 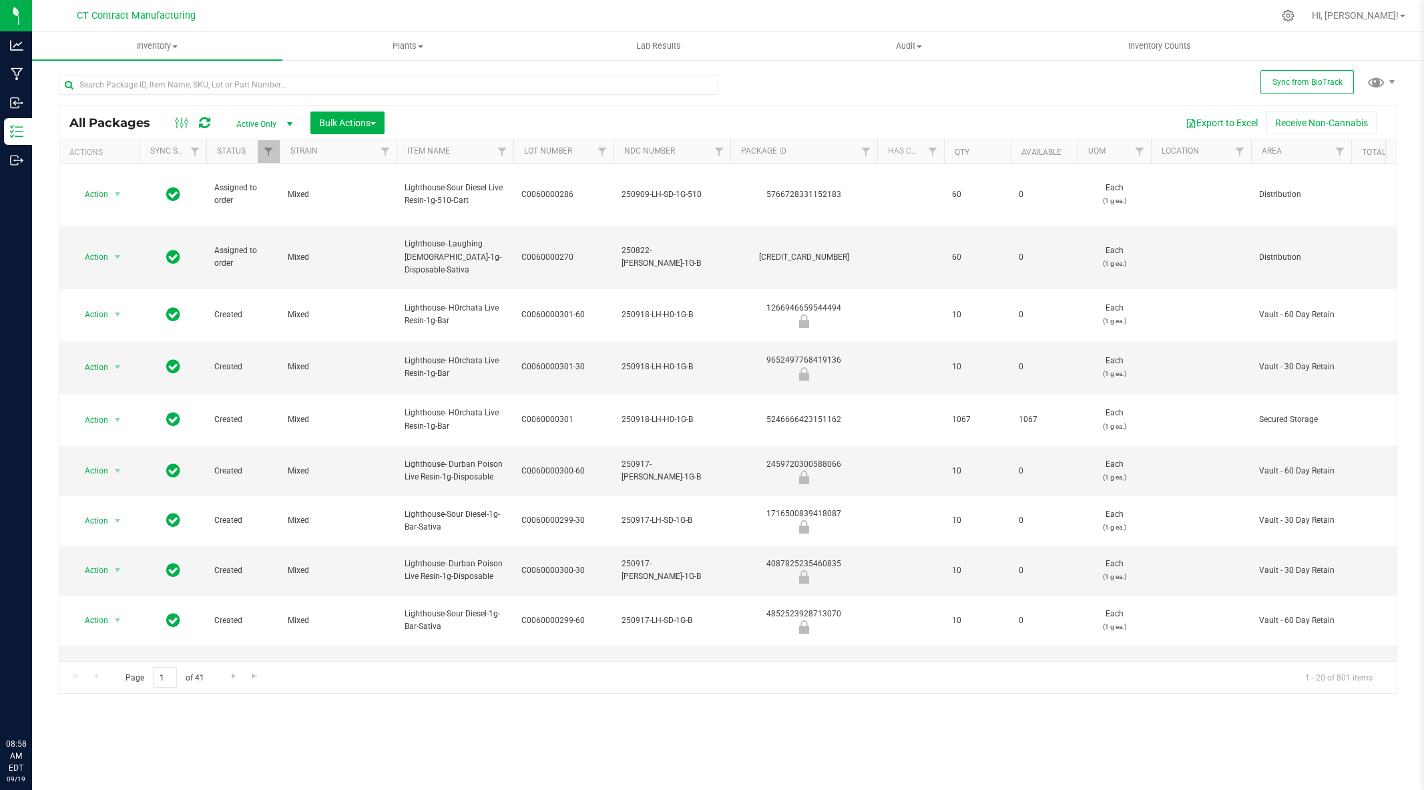 What do you see at coordinates (389, 85) in the screenshot?
I see `input: Search Package ID, Item Name, SKU, Lot or Part Number...` at bounding box center [389, 85].